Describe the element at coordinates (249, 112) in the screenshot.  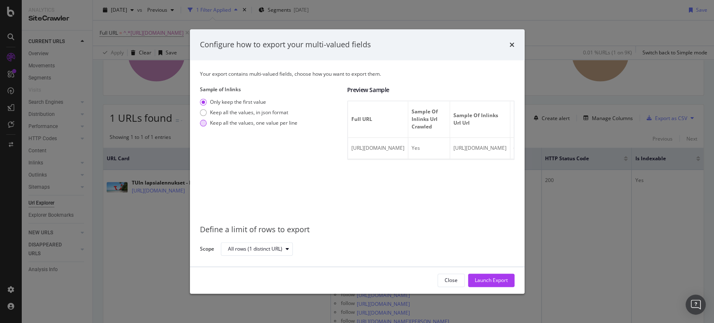
I see `div: Keep all the values, in json format` at that location.